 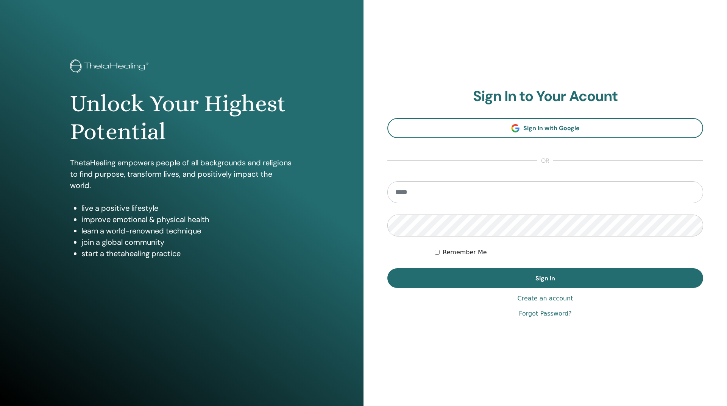 I want to click on div: Keep me authenticated indefinitely or until I manually logout, so click(x=569, y=253).